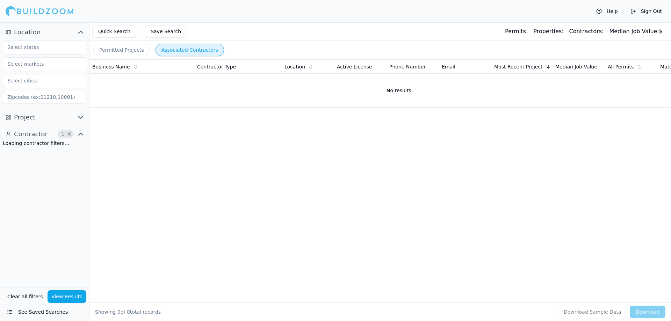  What do you see at coordinates (44, 32) in the screenshot?
I see `button: Location` at bounding box center [44, 32].